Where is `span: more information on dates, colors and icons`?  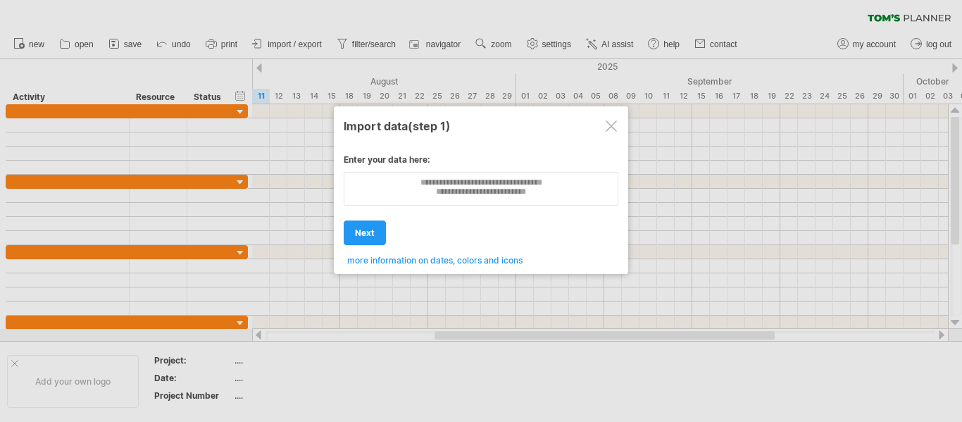 span: more information on dates, colors and icons is located at coordinates (435, 260).